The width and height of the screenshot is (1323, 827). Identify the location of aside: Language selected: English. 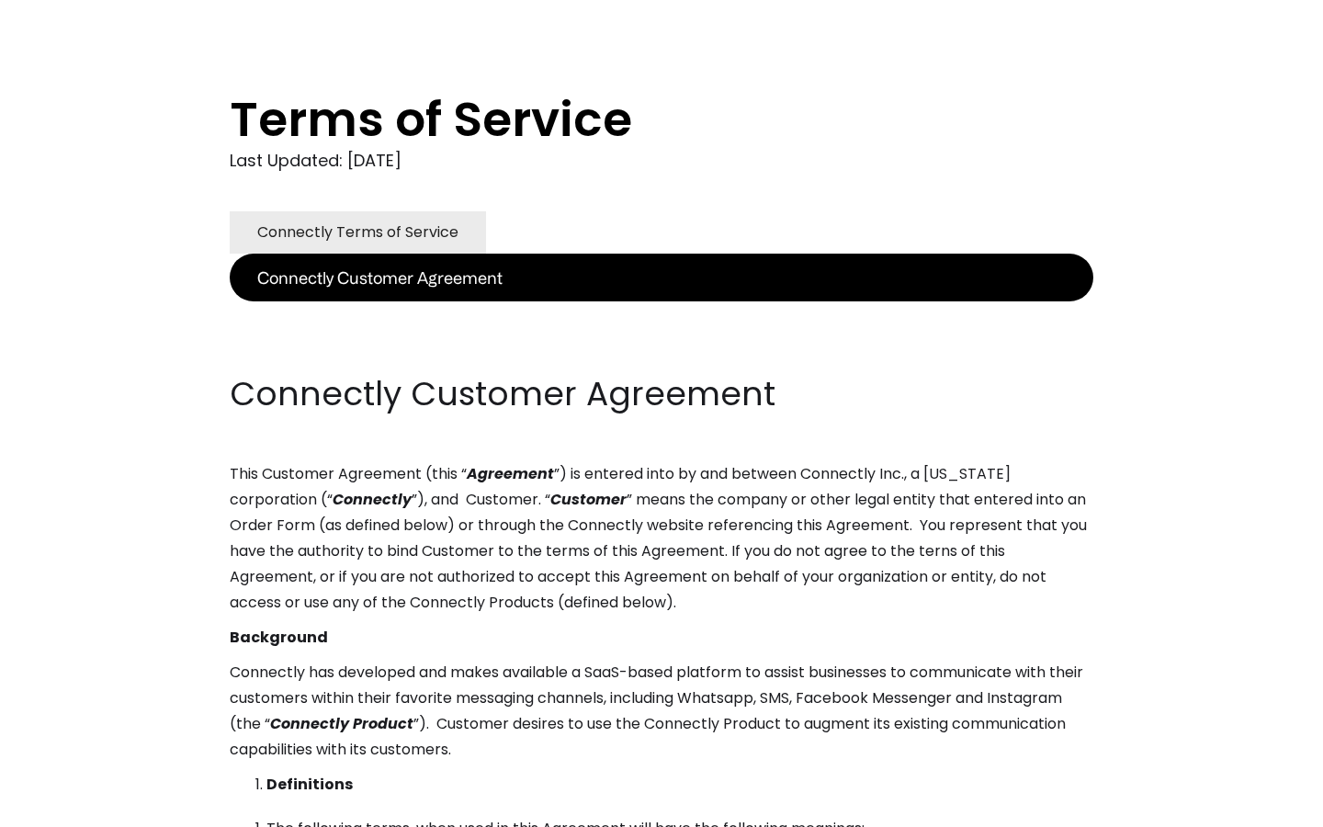
(64, 807).